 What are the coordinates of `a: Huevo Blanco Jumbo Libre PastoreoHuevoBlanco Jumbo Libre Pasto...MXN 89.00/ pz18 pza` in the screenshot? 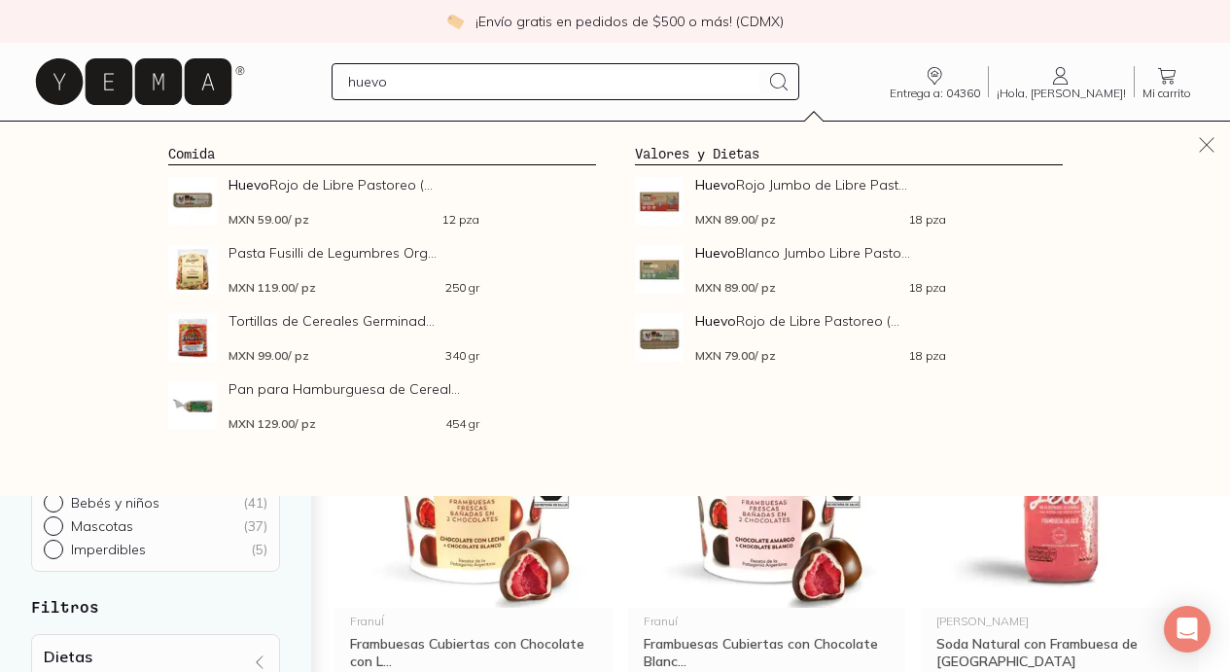 It's located at (849, 269).